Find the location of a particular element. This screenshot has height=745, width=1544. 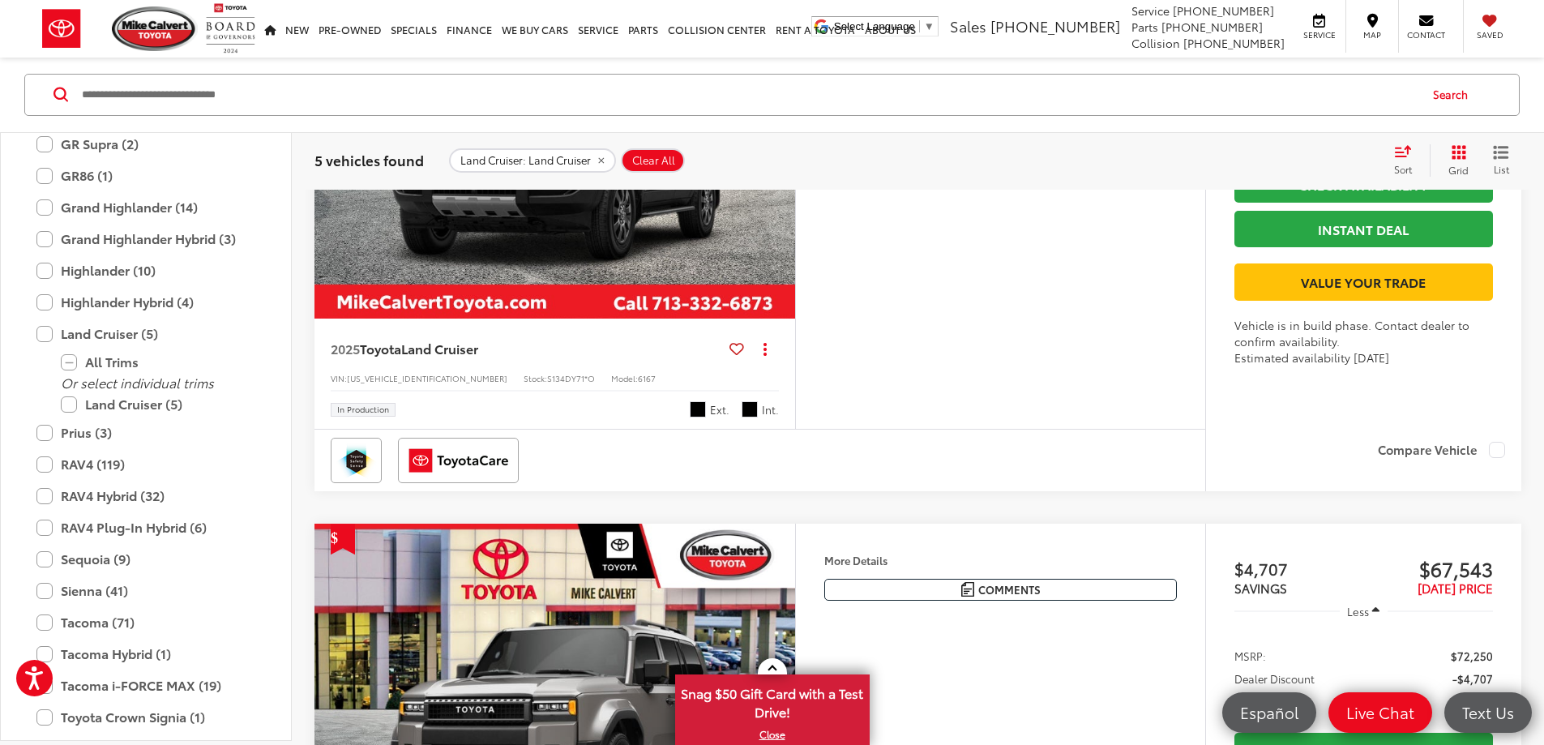

label: RAV4 (119) is located at coordinates (146, 464).